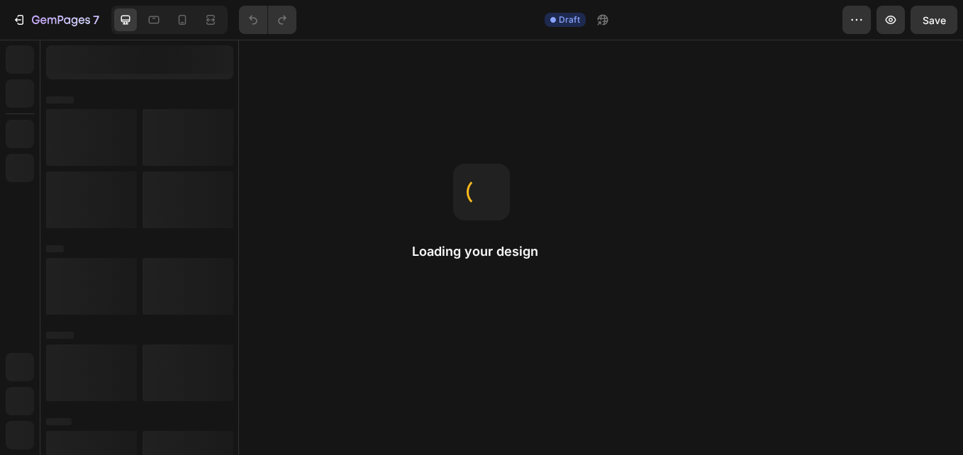 The height and width of the screenshot is (455, 963). I want to click on span: Draft, so click(570, 20).